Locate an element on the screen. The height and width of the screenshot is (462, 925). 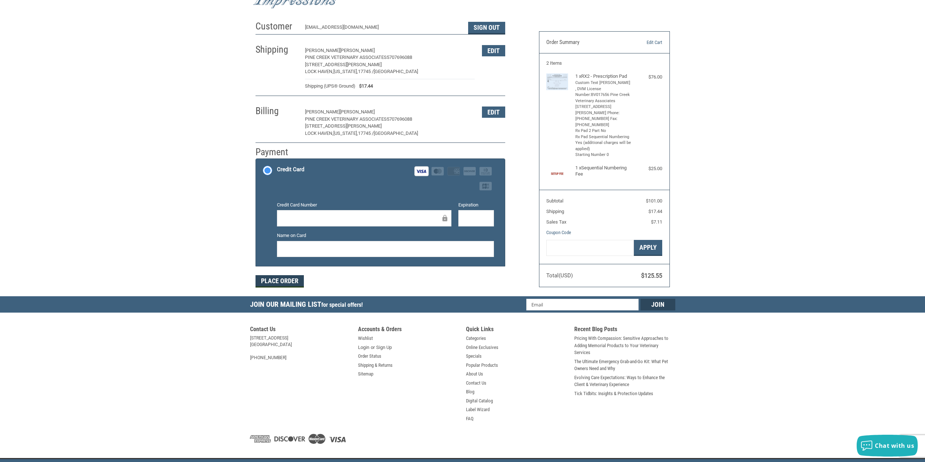
label: Credit Card Number is located at coordinates (364, 205).